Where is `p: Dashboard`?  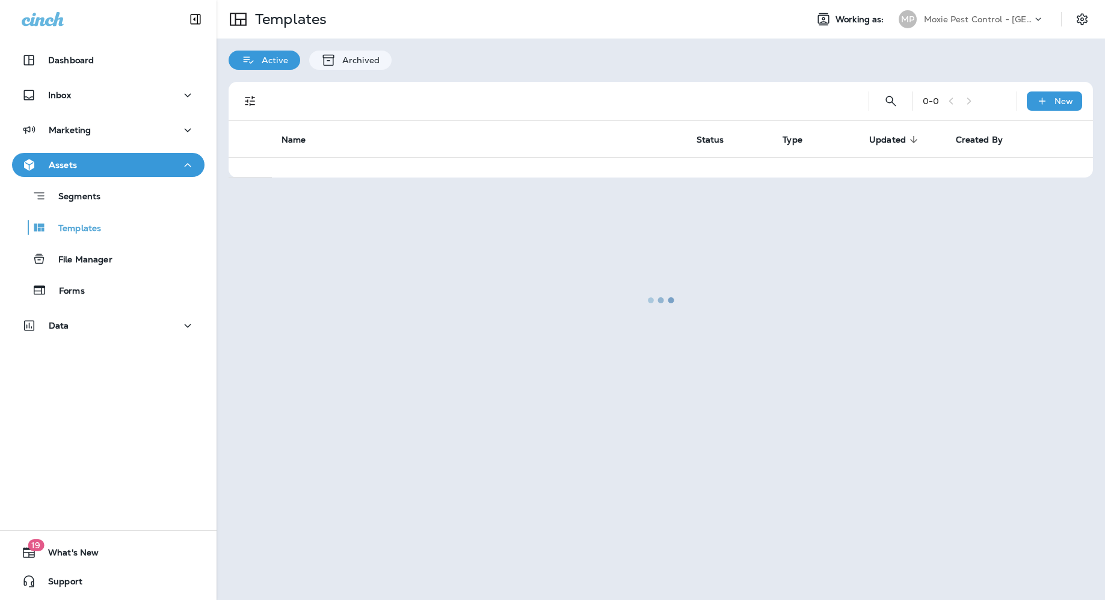
p: Dashboard is located at coordinates (71, 60).